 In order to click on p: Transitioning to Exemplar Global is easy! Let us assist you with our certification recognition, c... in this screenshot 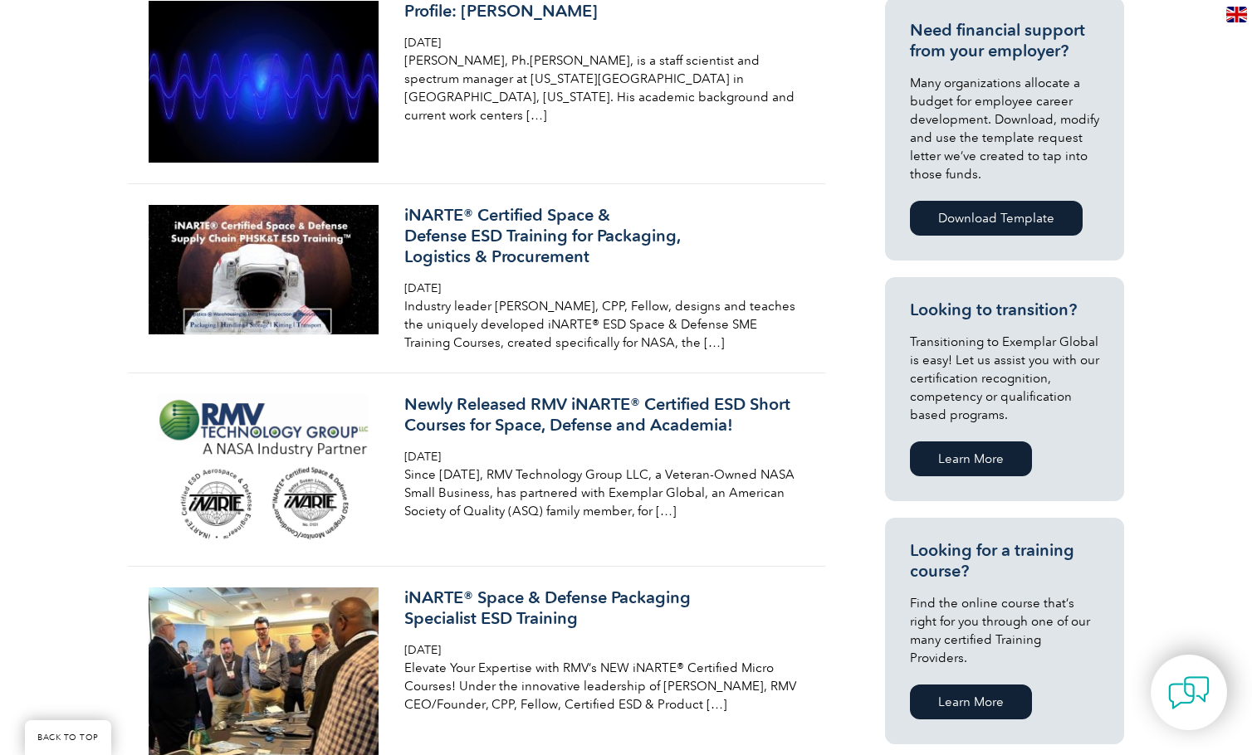, I will do `click(1004, 378)`.